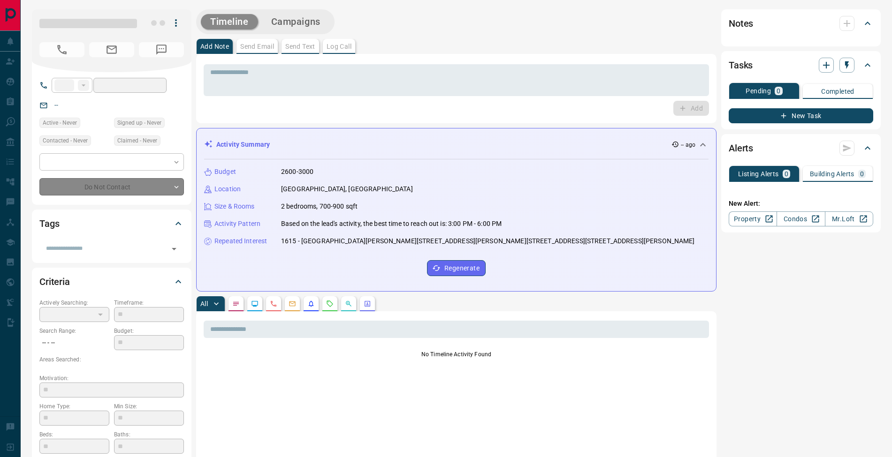  What do you see at coordinates (112, 282) in the screenshot?
I see `div: Criteria` at bounding box center [112, 282].